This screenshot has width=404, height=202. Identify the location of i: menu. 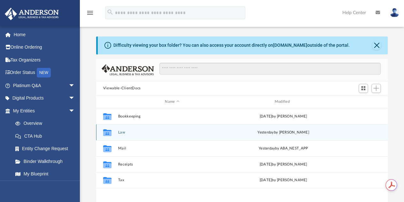
(90, 13).